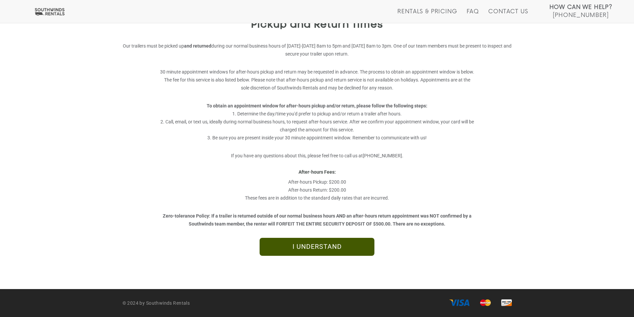 The width and height of the screenshot is (634, 317). Describe the element at coordinates (317, 220) in the screenshot. I see `strong: Zero-tolerance Policy: If a trailer is returned outside of our normal business hours AND an after...` at that location.